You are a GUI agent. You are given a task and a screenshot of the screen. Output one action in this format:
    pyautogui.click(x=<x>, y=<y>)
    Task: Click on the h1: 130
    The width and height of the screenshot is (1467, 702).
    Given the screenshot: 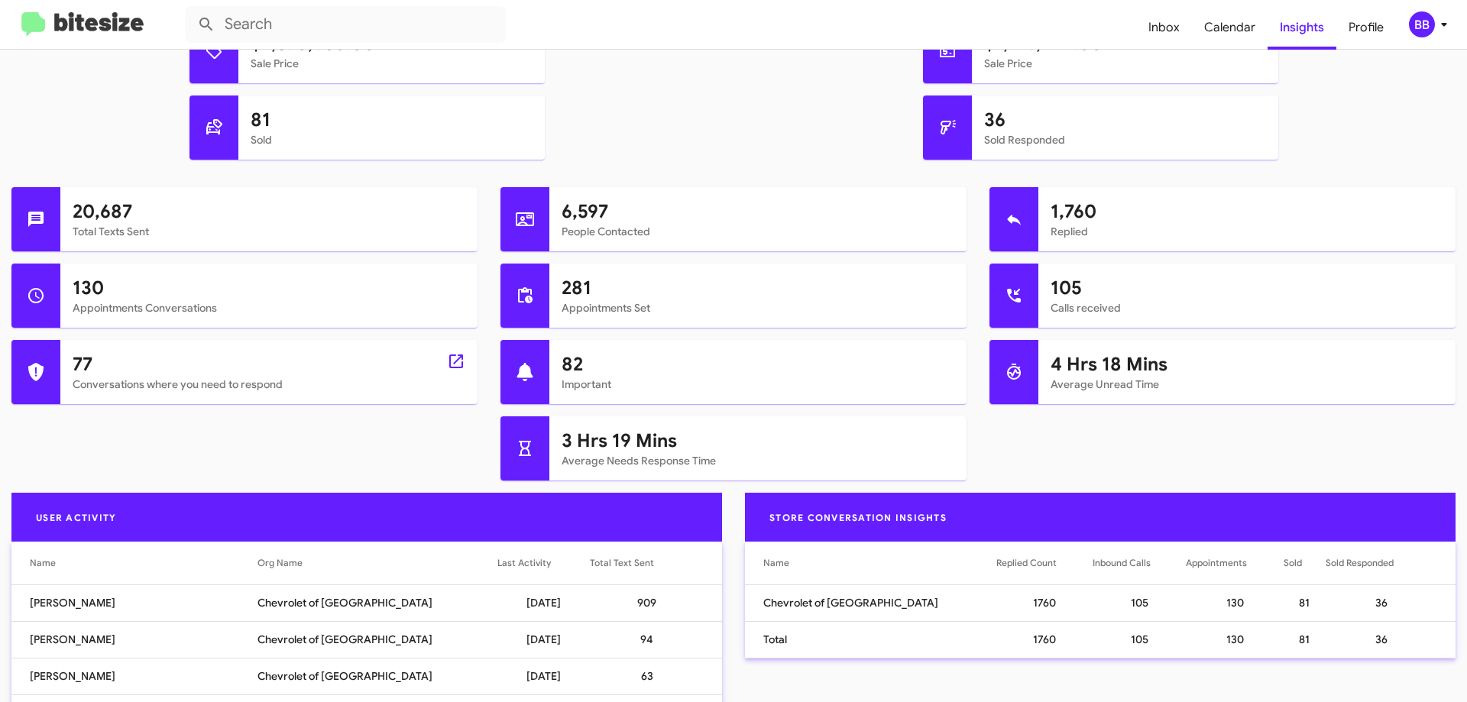 What is the action you would take?
    pyautogui.click(x=269, y=288)
    